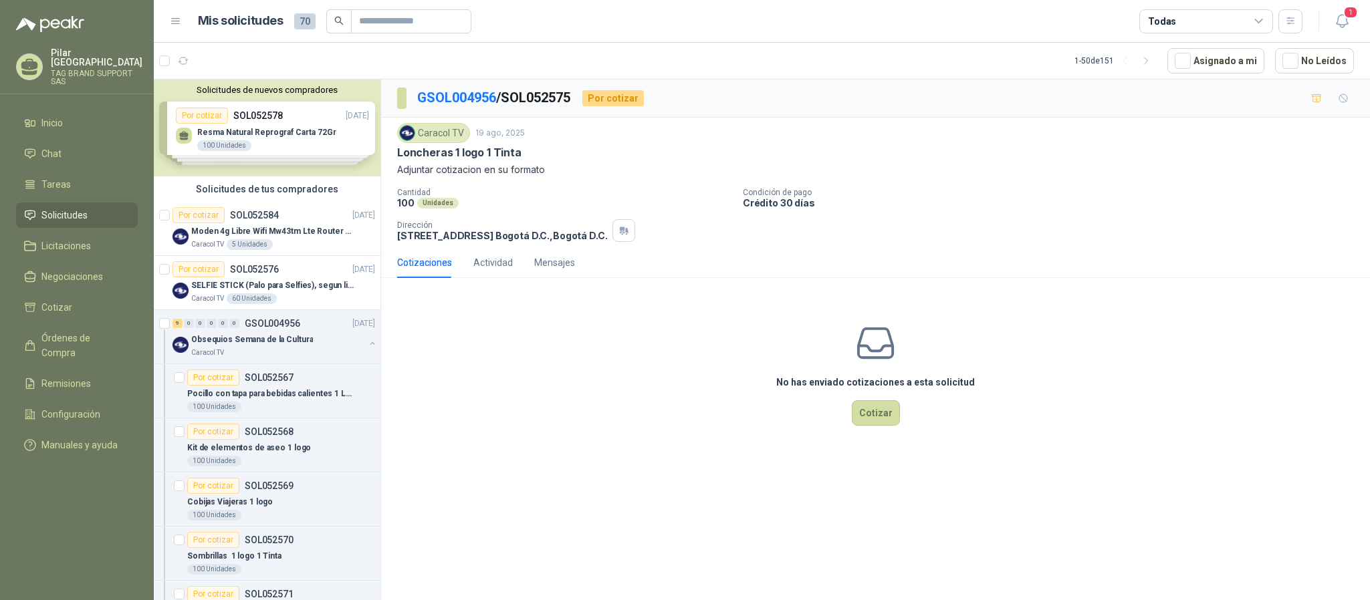  What do you see at coordinates (77, 185) in the screenshot?
I see `a: Tareas` at bounding box center [77, 185].